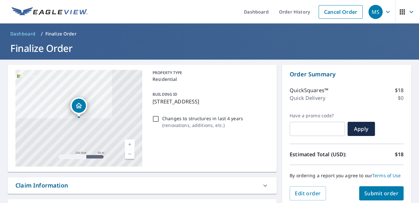  Describe the element at coordinates (202, 125) in the screenshot. I see `p: ( renovations, additions, etc. )` at that location.